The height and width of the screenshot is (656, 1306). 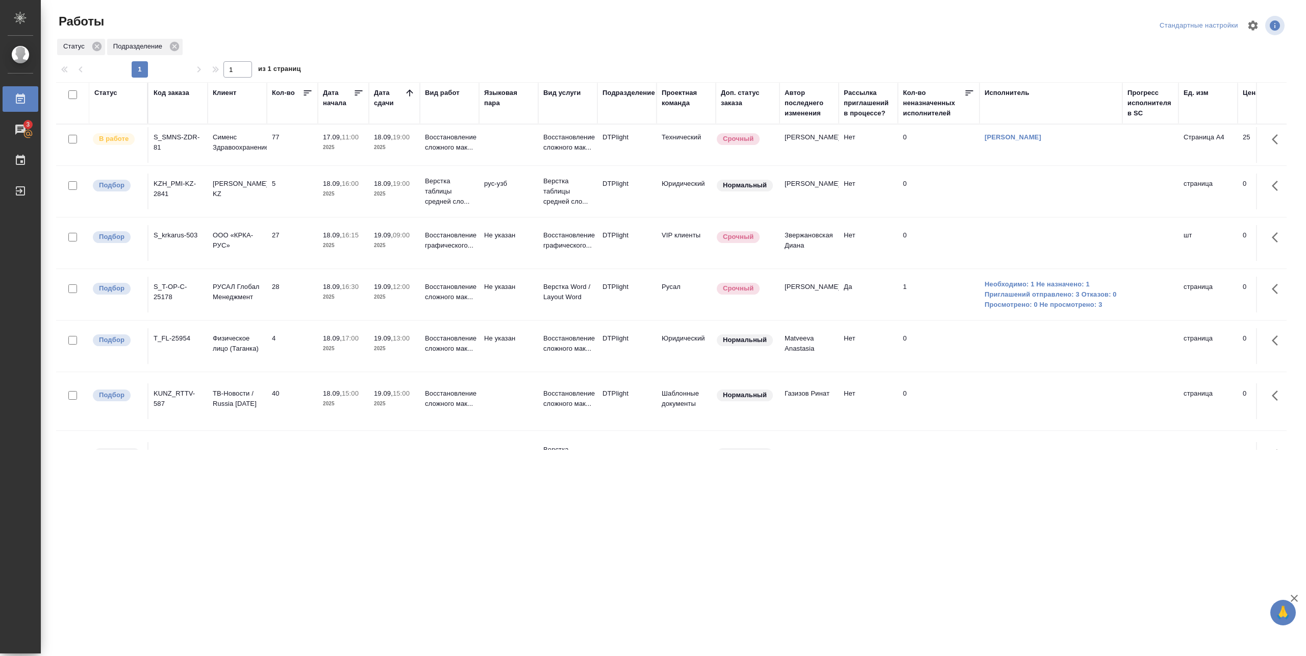 What do you see at coordinates (686, 294) in the screenshot?
I see `td: Русал` at bounding box center [686, 294].